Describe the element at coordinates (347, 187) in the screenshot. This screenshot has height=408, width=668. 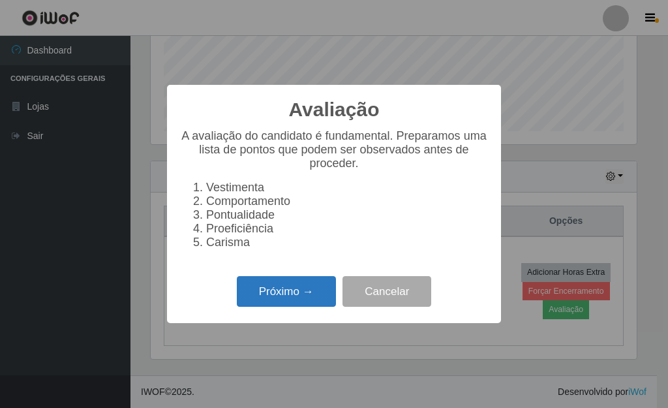
I see `li: Vestimenta` at that location.